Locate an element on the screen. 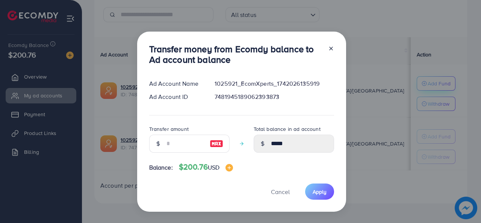  div: Ad Account Name is located at coordinates (176, 83).